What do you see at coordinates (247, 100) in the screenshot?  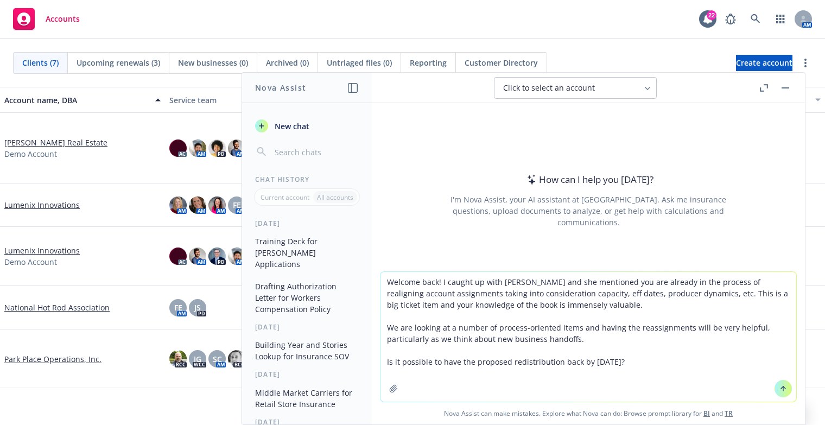 I see `div: Service team` at bounding box center [247, 100].